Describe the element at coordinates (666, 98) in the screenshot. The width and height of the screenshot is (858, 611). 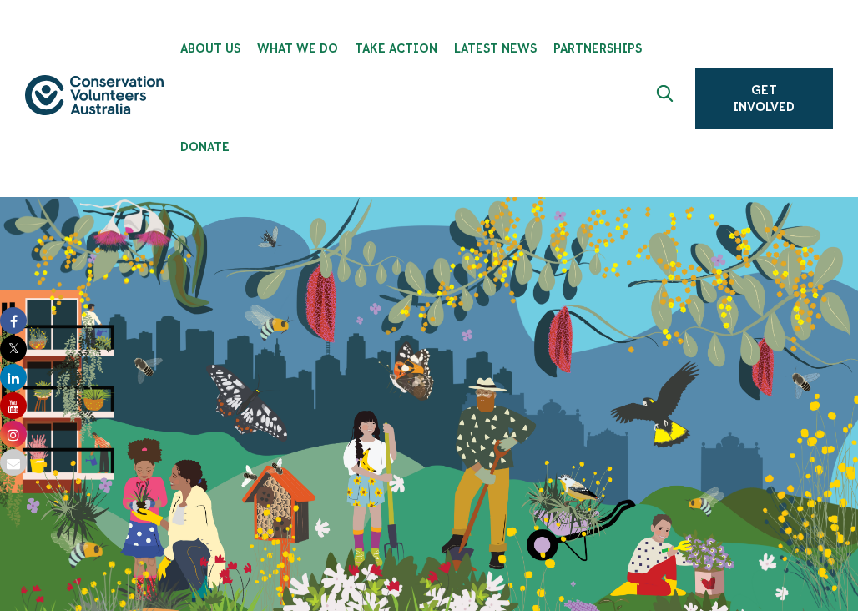
I see `span: Expand search box` at that location.